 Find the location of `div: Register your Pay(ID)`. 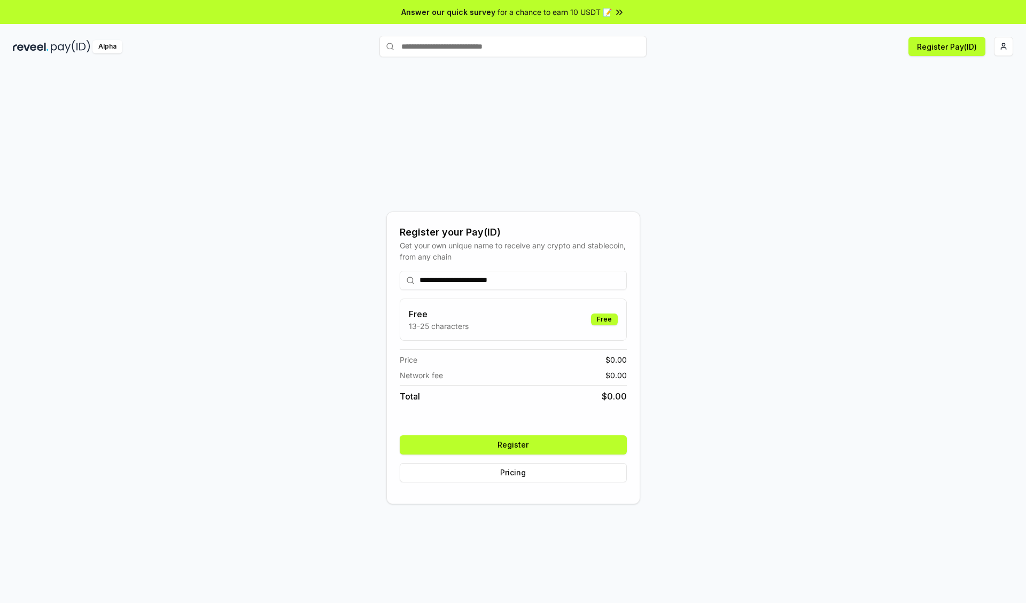

div: Register your Pay(ID) is located at coordinates (513, 232).